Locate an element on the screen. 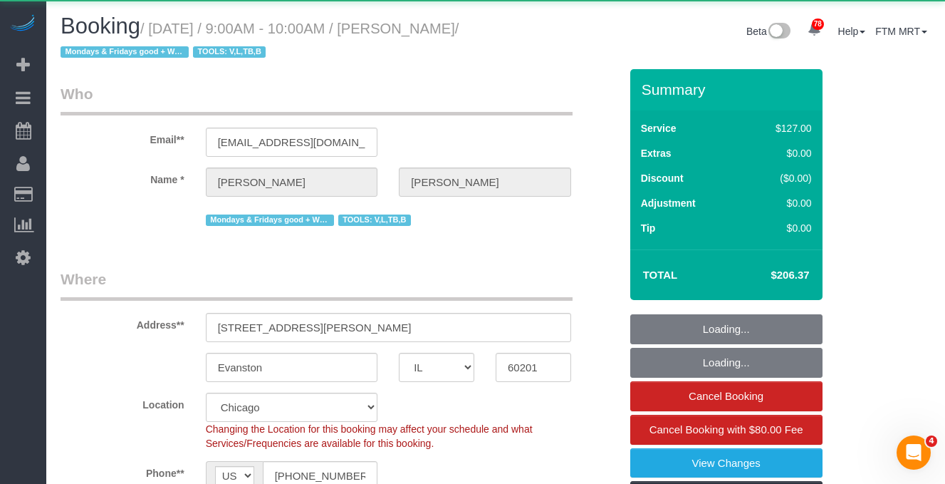 This screenshot has height=484, width=945. label: Name * is located at coordinates (123, 177).